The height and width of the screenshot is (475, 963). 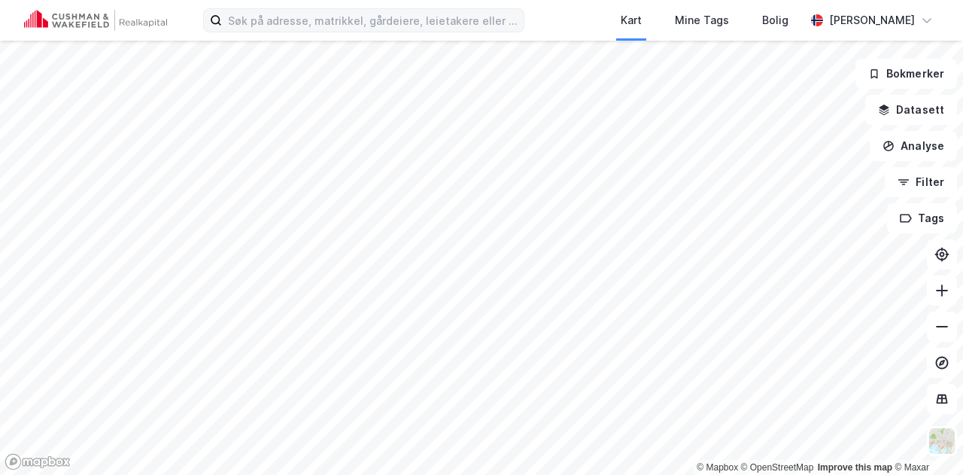 I want to click on a: Mapbox, so click(x=717, y=467).